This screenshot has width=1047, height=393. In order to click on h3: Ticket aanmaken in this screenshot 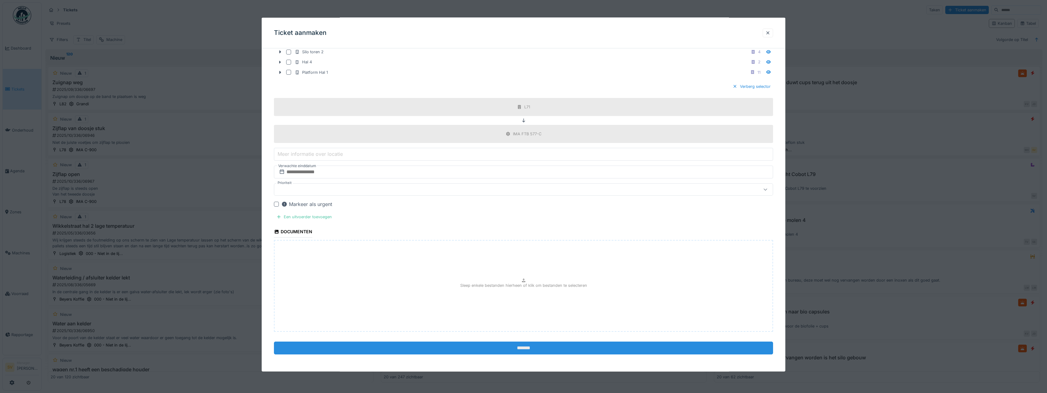, I will do `click(300, 33)`.